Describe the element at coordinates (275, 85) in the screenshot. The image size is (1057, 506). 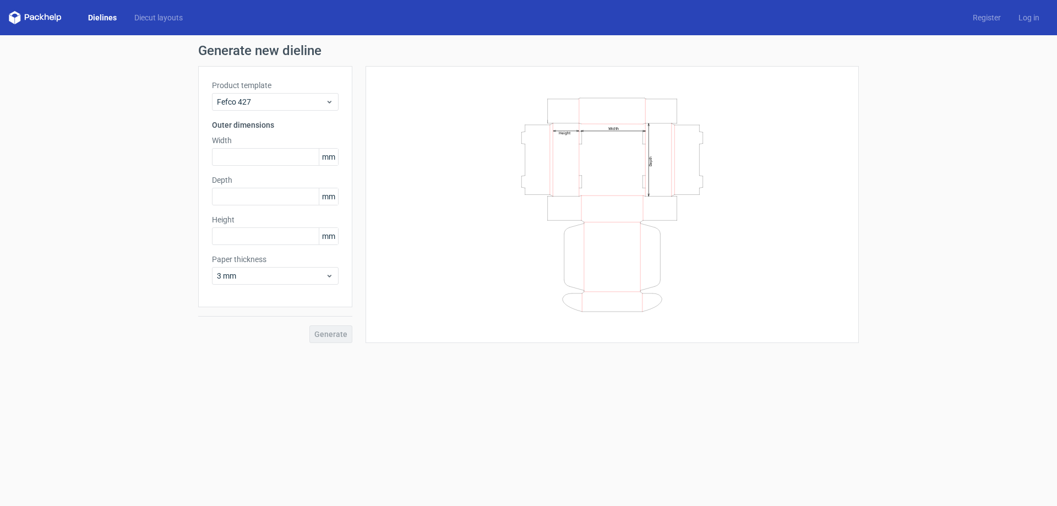
I see `label: Product template` at that location.